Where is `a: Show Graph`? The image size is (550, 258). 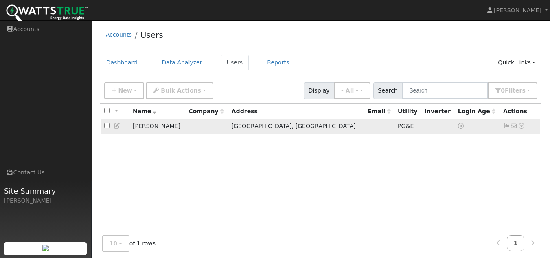 a: Show Graph is located at coordinates (507, 126).